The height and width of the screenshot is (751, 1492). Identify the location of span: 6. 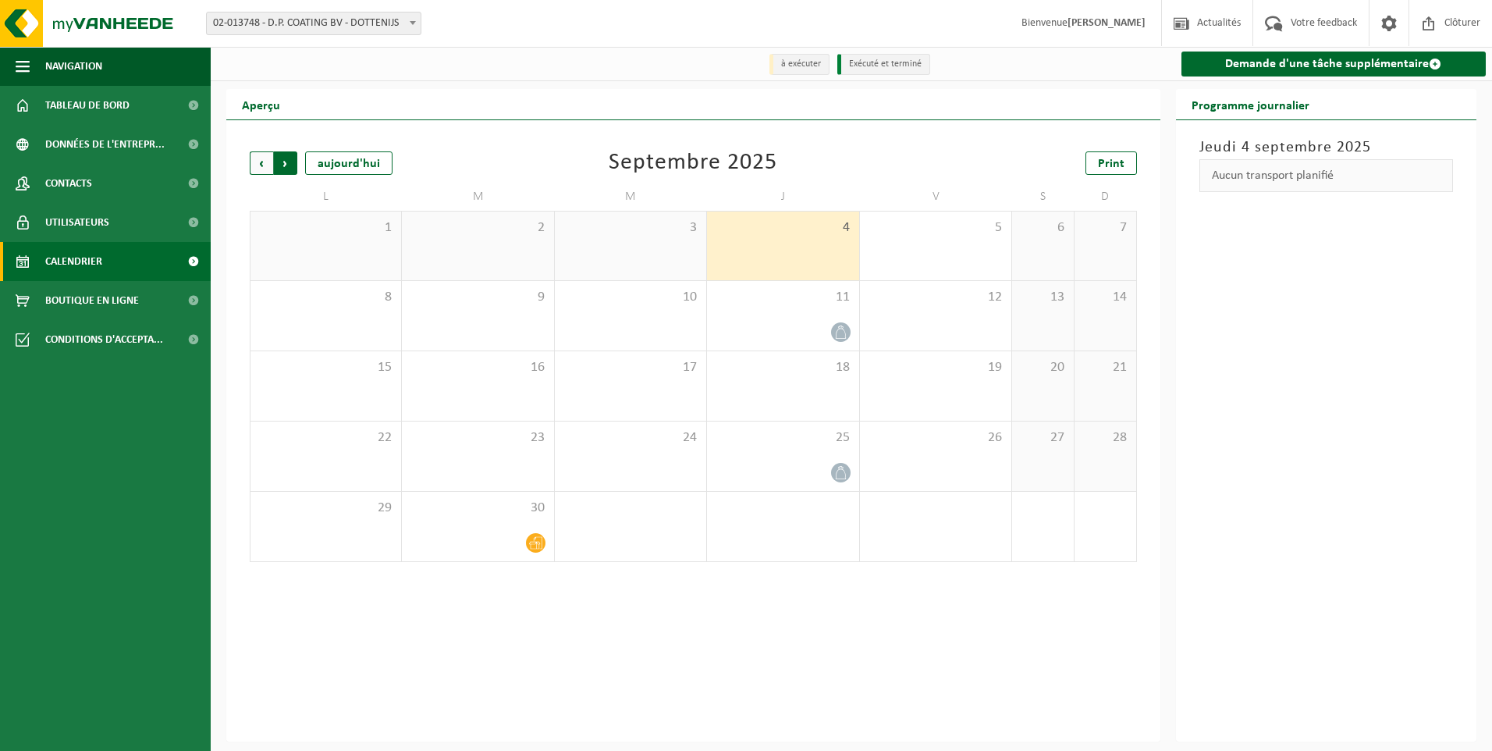
(1043, 228).